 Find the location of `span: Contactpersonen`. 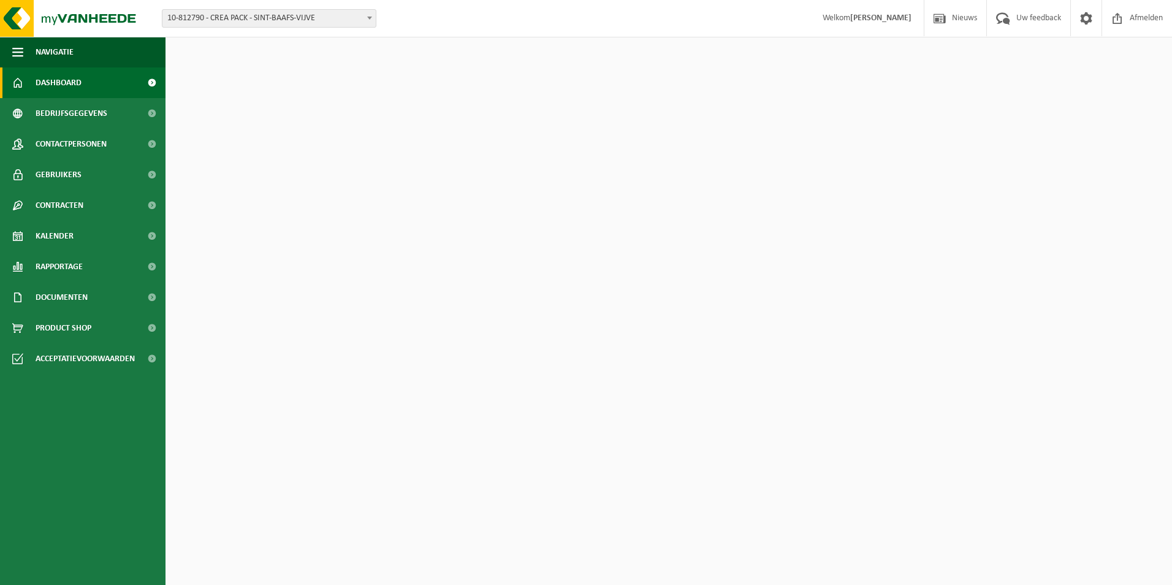

span: Contactpersonen is located at coordinates (71, 144).